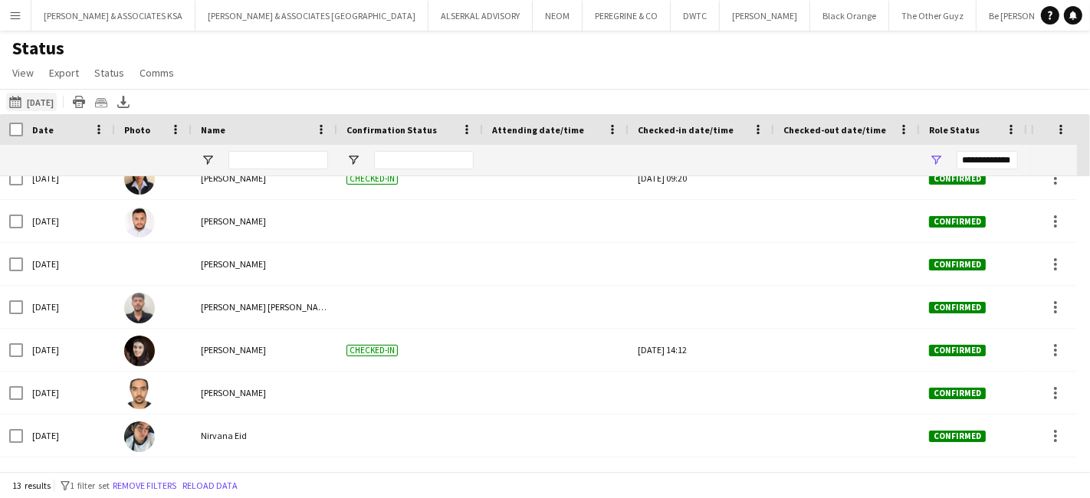 The width and height of the screenshot is (1090, 498). What do you see at coordinates (139, 351) in the screenshot?
I see `img: Annie Wahab` at bounding box center [139, 351].